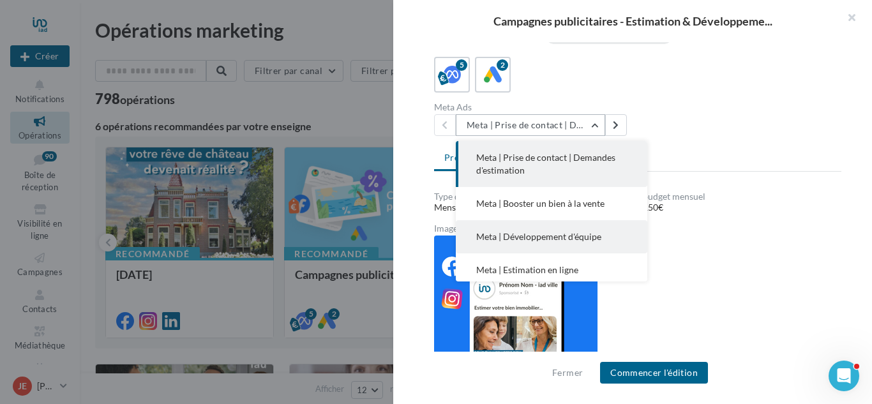  I want to click on div: 150€, so click(742, 208).